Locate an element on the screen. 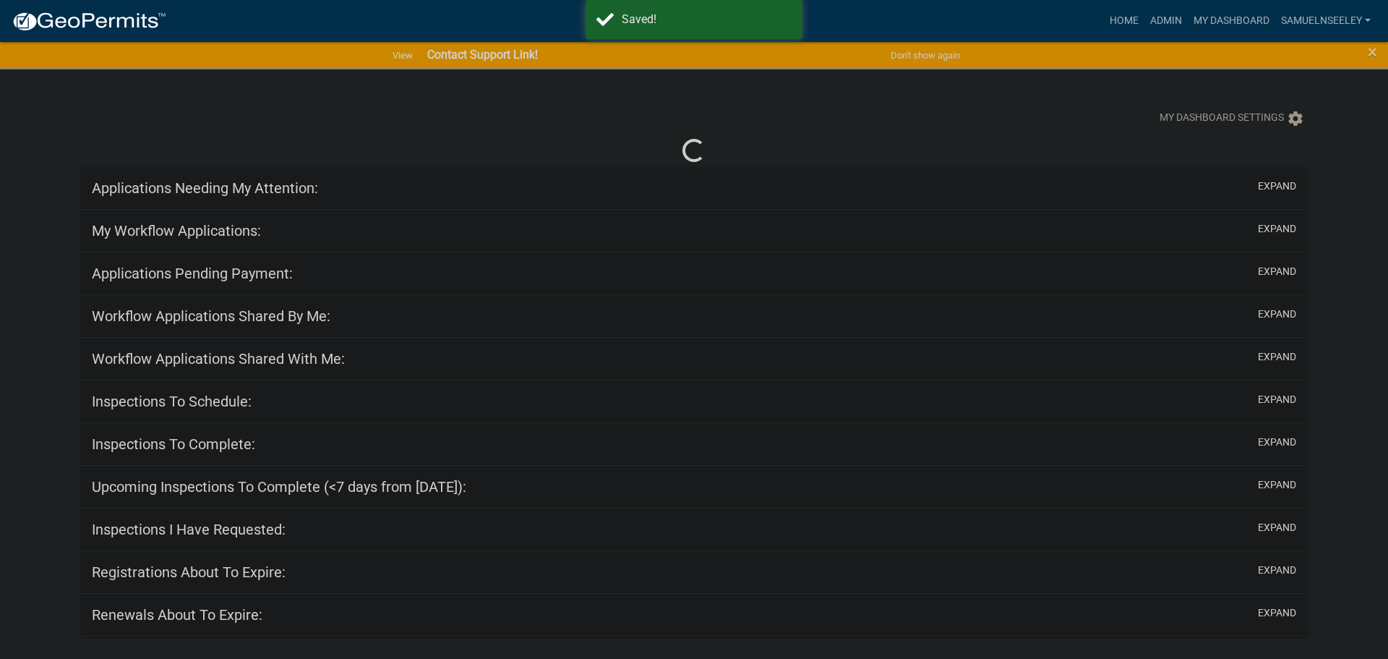  button: Close is located at coordinates (1372, 52).